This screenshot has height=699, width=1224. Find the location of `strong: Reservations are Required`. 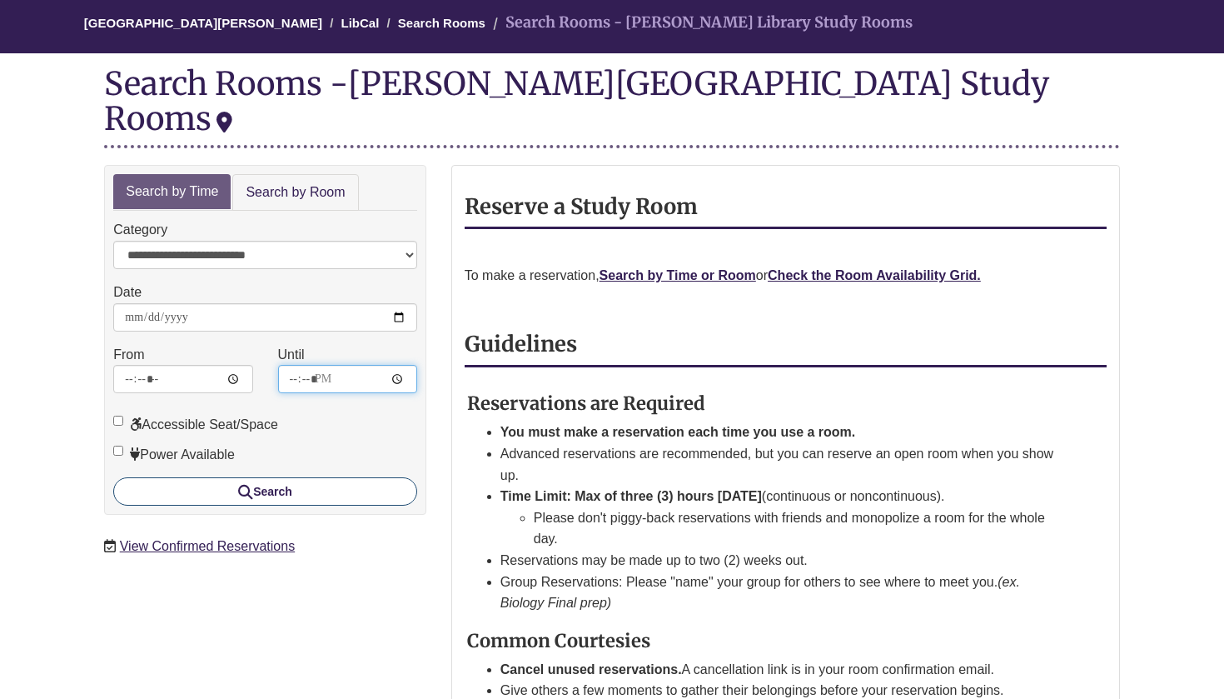

strong: Reservations are Required is located at coordinates (586, 403).